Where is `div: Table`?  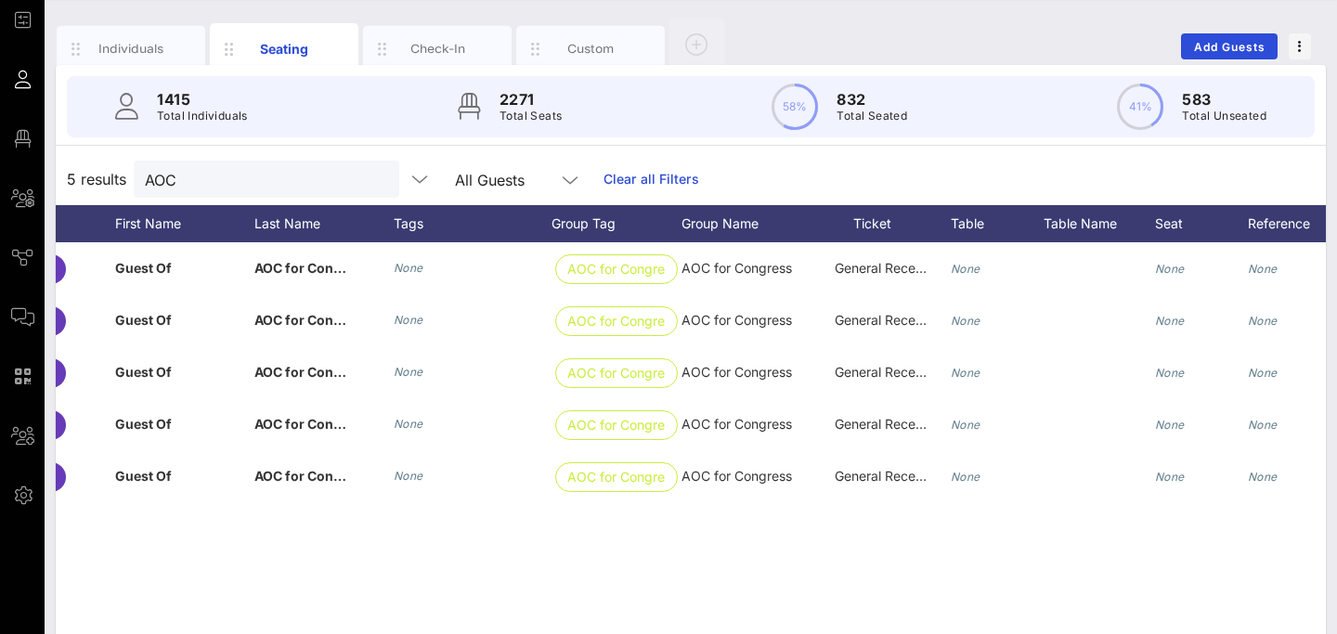
div: Table is located at coordinates (997, 224).